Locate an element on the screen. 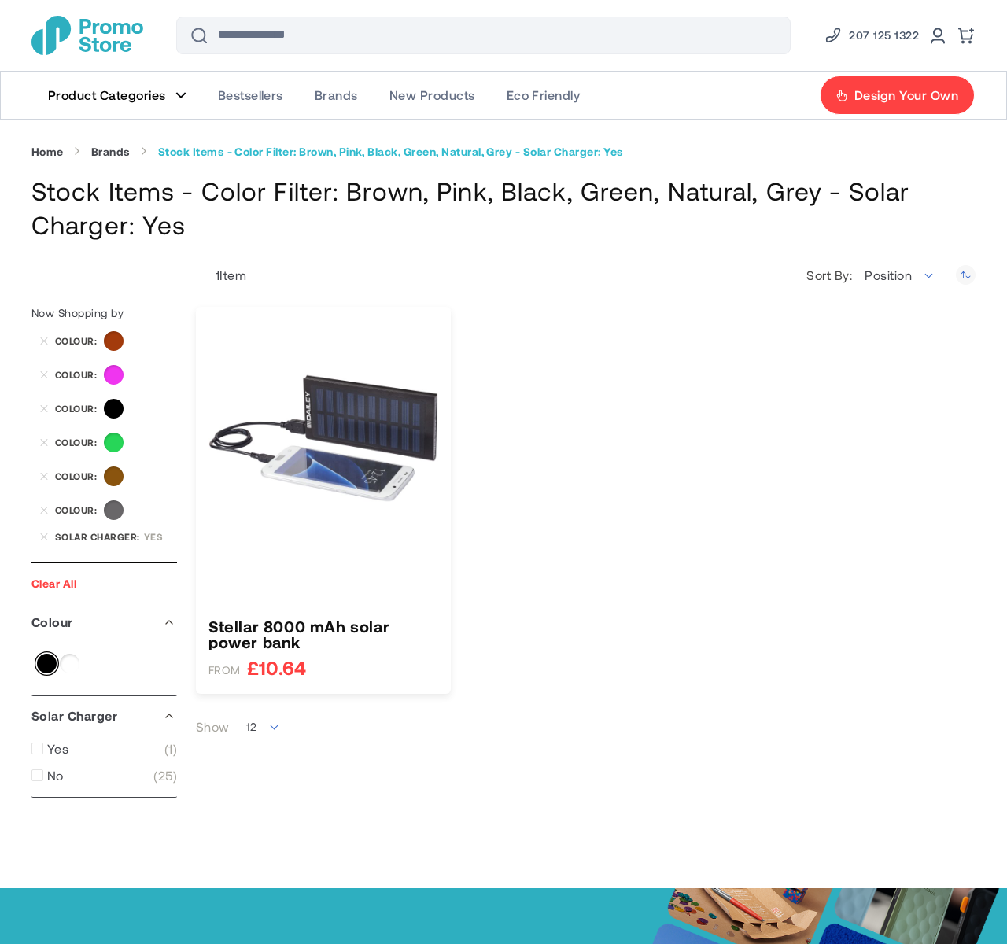 The width and height of the screenshot is (1007, 944). span: New Products is located at coordinates (432, 95).